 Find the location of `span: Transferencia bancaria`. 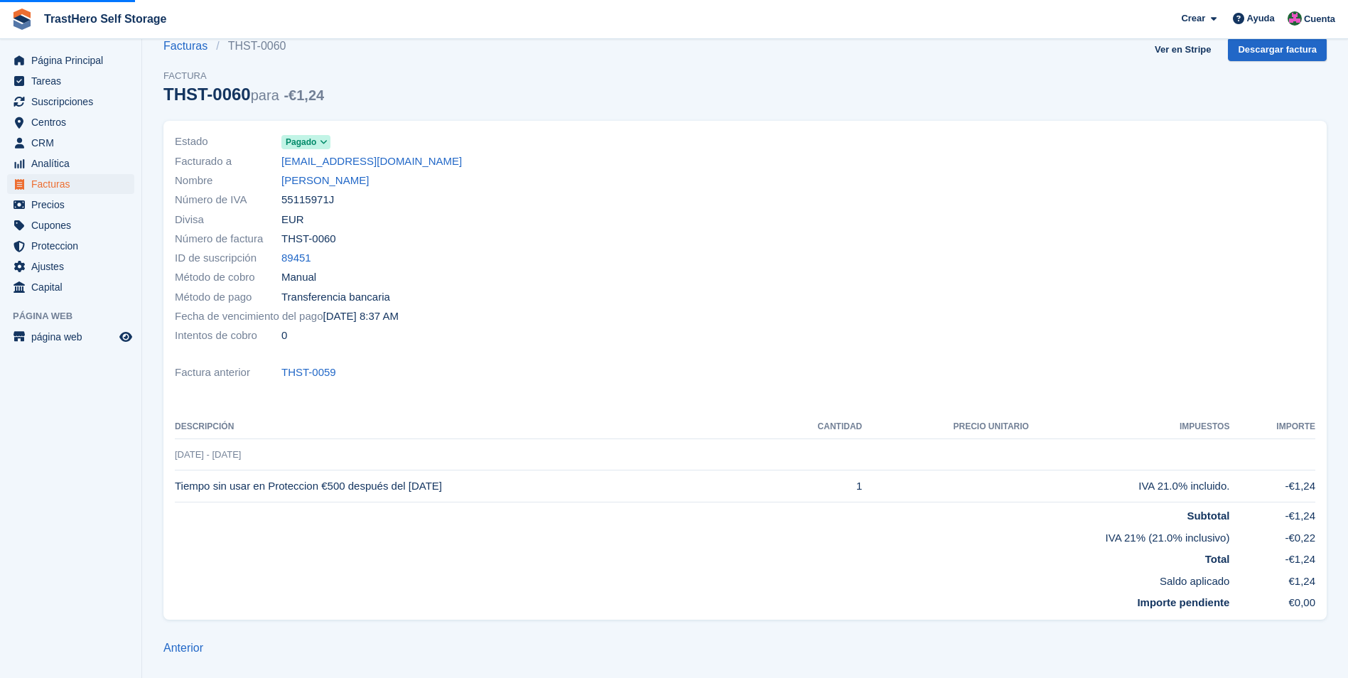

span: Transferencia bancaria is located at coordinates (335, 297).